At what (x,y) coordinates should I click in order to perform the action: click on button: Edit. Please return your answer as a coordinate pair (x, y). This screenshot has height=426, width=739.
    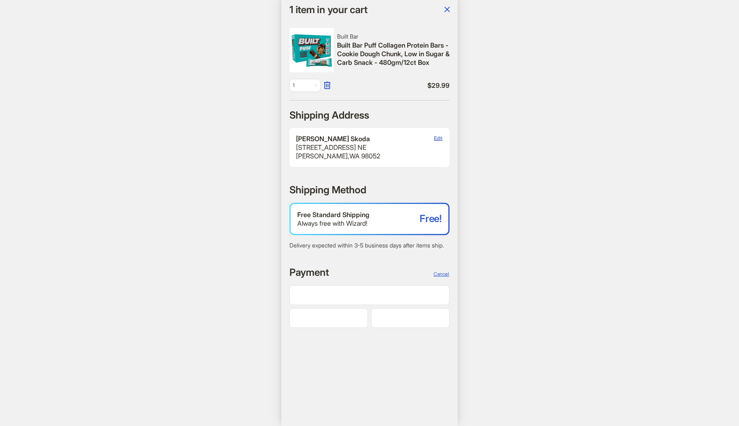
    Looking at the image, I should click on (438, 138).